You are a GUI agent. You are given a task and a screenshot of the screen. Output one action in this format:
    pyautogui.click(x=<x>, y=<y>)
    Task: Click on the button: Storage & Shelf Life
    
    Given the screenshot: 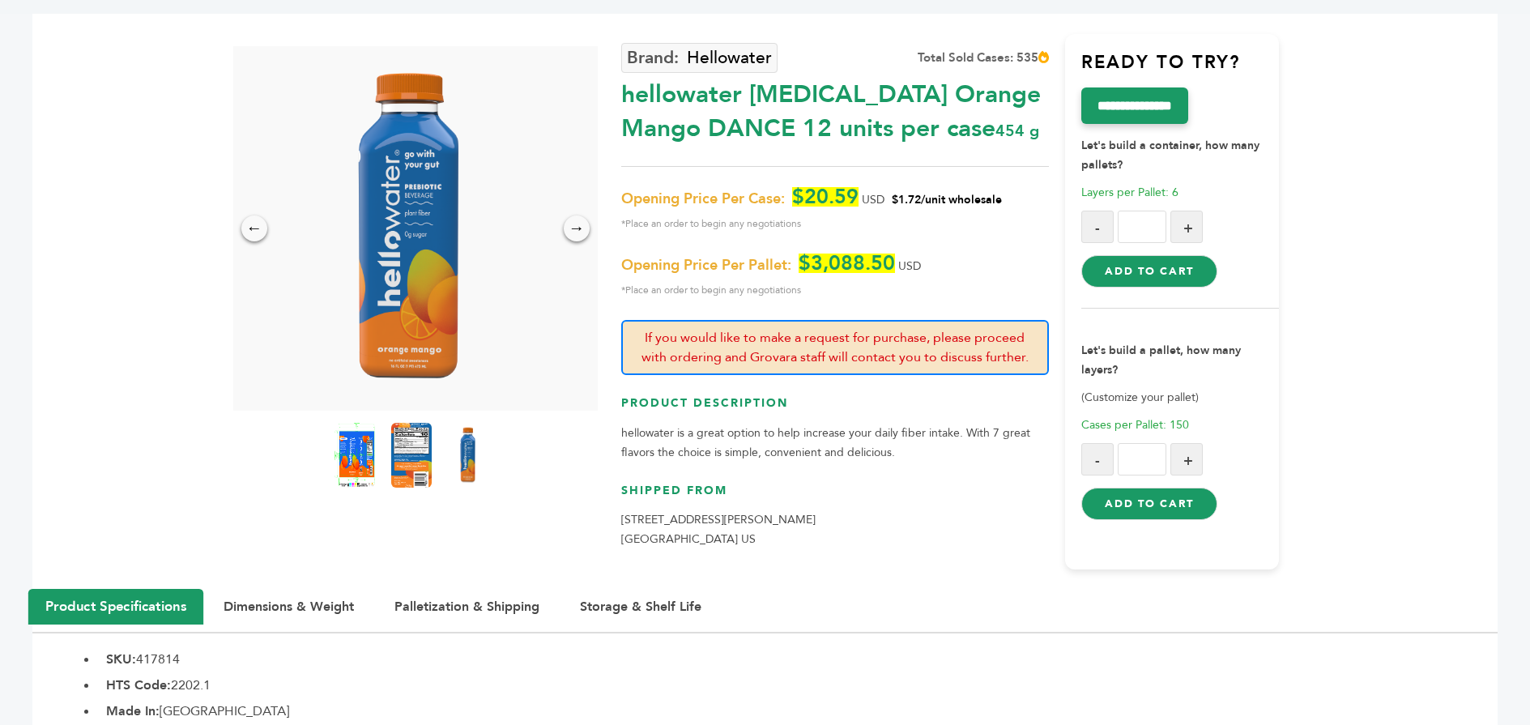 What is the action you would take?
    pyautogui.click(x=640, y=606)
    